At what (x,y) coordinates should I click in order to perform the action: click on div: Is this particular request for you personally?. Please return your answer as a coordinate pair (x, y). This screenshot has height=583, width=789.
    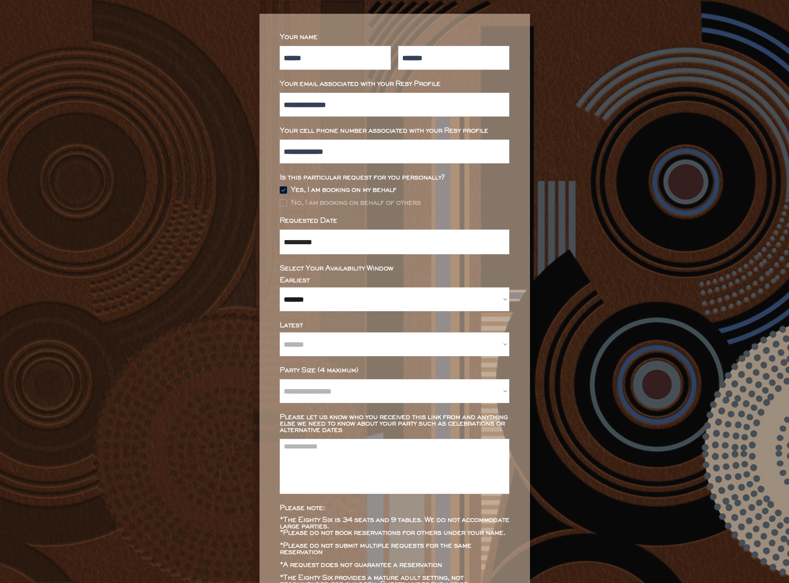
    Looking at the image, I should click on (394, 178).